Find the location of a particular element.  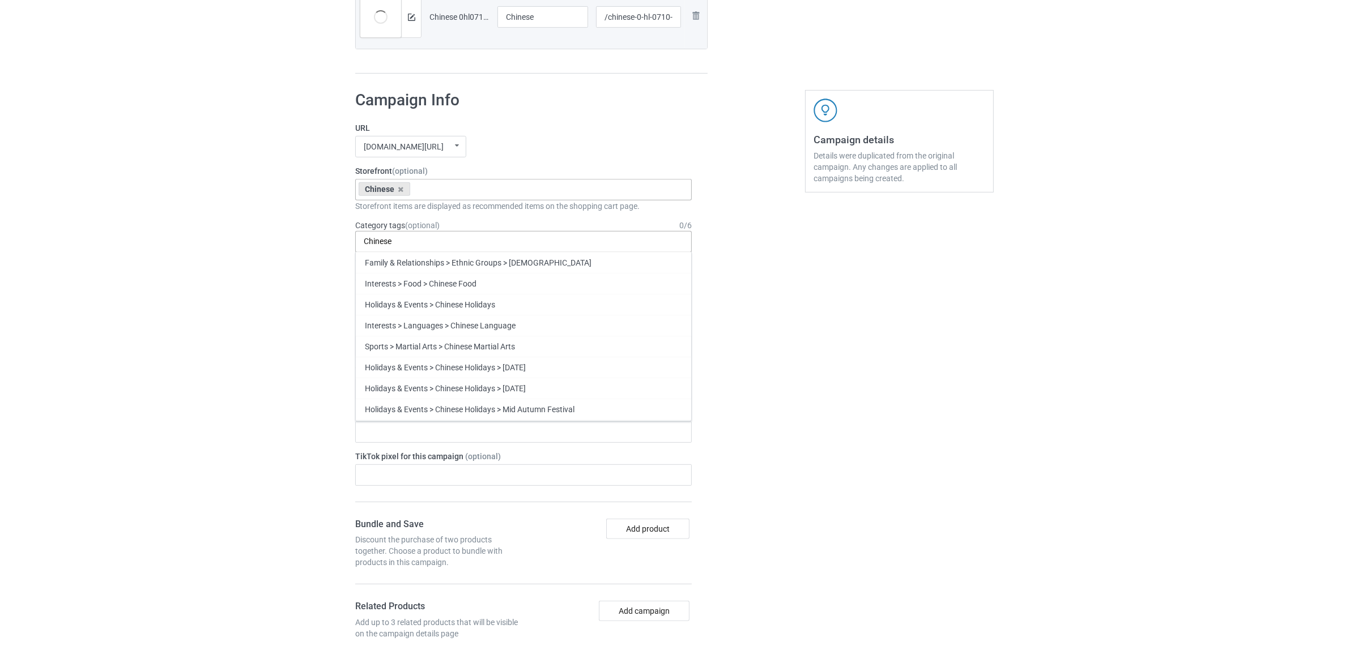

button: Add product is located at coordinates (647, 529).